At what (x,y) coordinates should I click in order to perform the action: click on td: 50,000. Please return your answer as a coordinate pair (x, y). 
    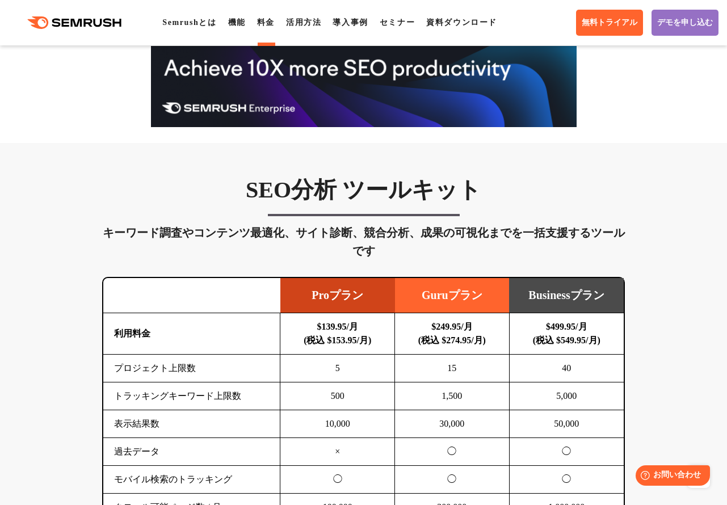
    Looking at the image, I should click on (566, 424).